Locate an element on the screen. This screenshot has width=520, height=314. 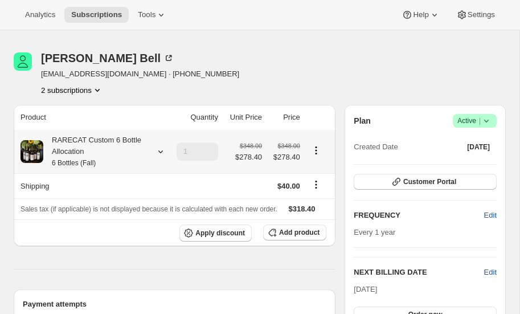
span: Every 1 year is located at coordinates (374, 232).